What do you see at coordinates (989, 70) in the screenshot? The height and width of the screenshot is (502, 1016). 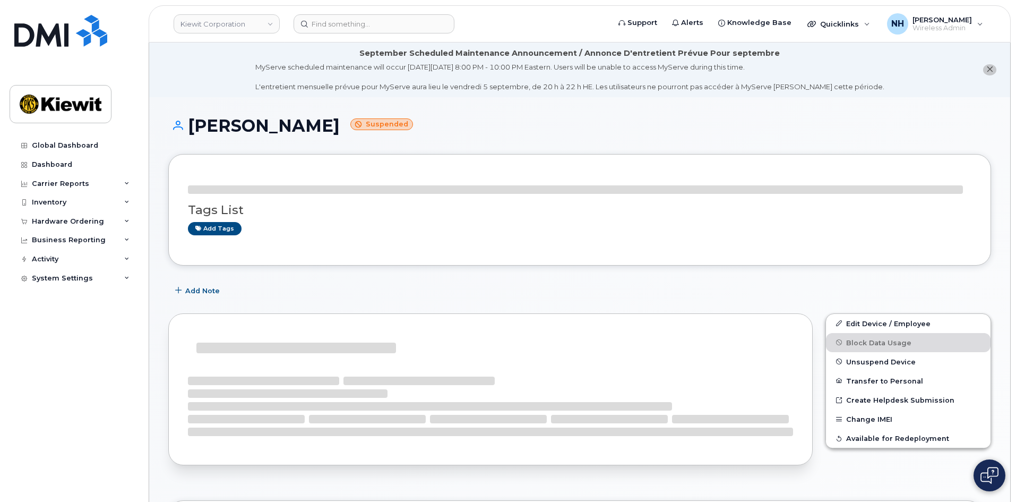 I see `button: close notification` at bounding box center [989, 70].